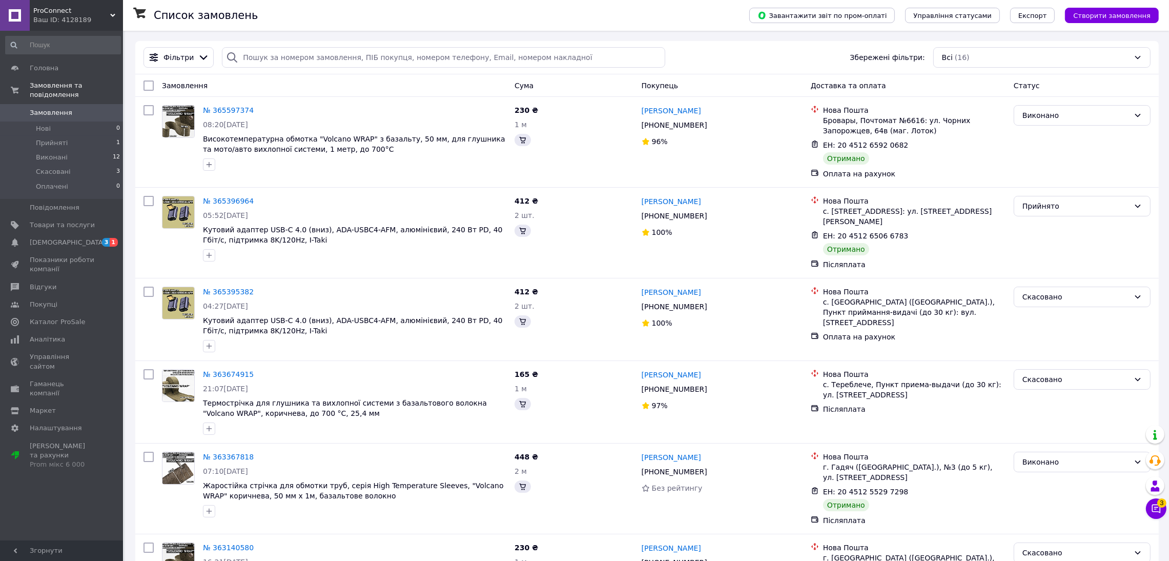 The height and width of the screenshot is (561, 1169). What do you see at coordinates (915, 126) in the screenshot?
I see `div: Бровары, Почтомат №6616: ул. Чорних Запорожцев, 64в (маг. Лоток)` at bounding box center [915, 126].